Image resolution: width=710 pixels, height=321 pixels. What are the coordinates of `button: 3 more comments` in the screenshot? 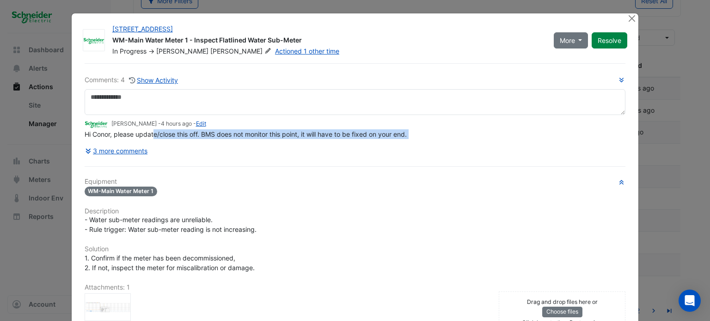 It's located at (116, 151).